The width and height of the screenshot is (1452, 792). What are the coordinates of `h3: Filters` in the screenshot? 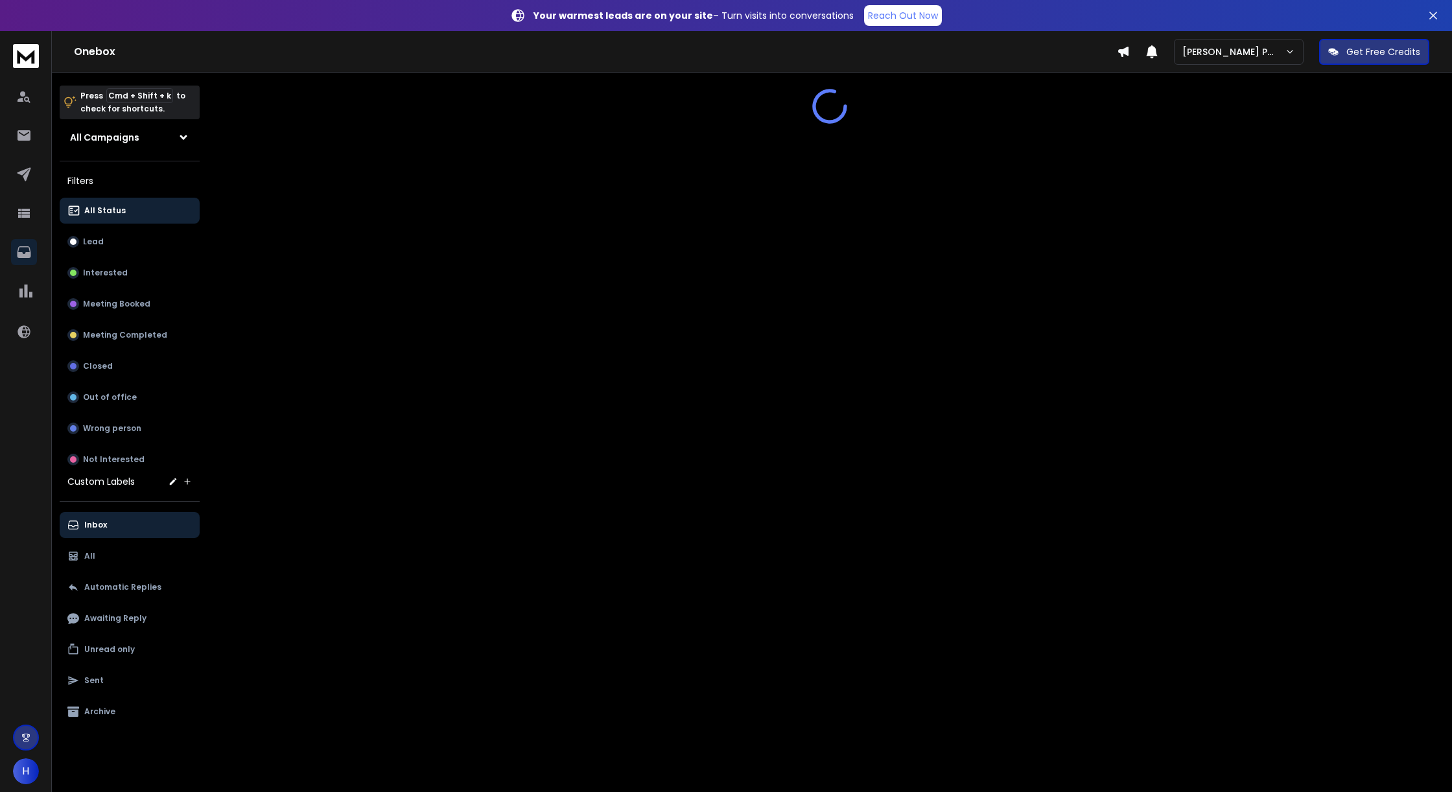 It's located at (130, 181).